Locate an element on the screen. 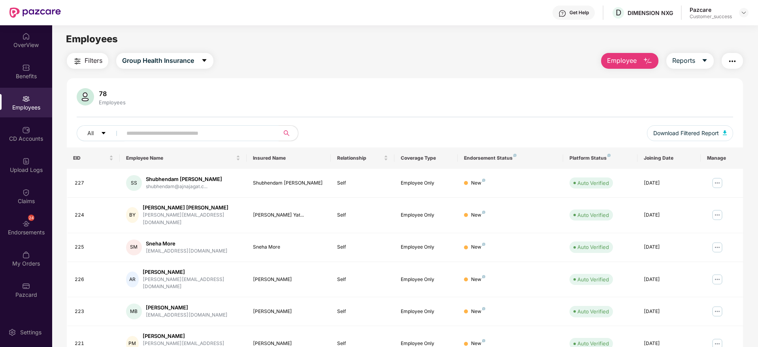 The width and height of the screenshot is (758, 347). span: Group Health Insurance is located at coordinates (158, 60).